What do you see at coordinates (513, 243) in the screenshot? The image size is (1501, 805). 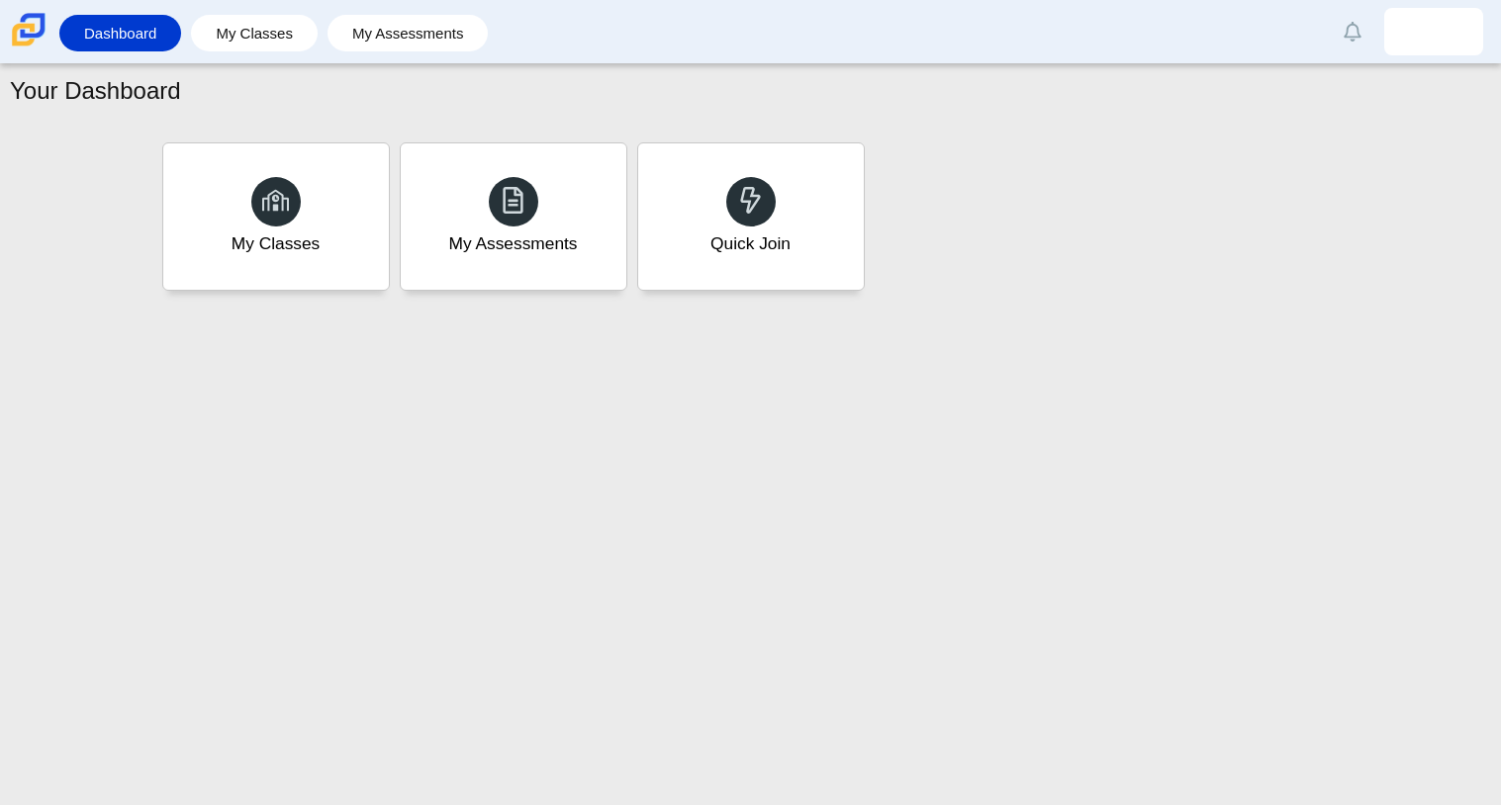 I see `div: My Assessments` at bounding box center [513, 243].